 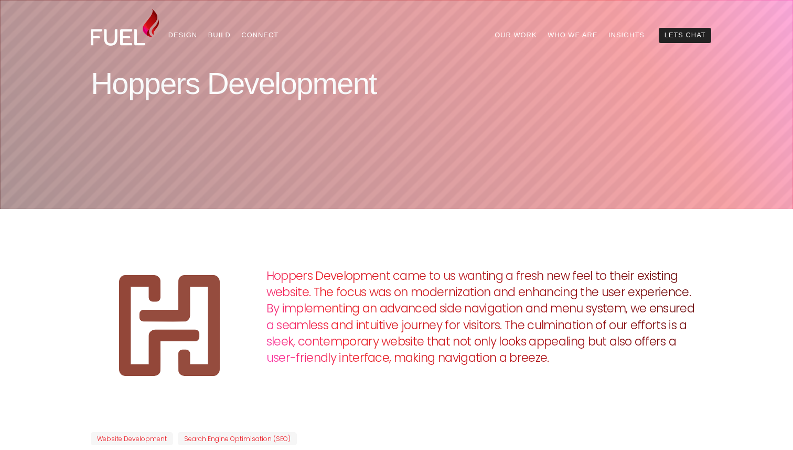 I want to click on img: Fuel Design Ltd - Website design and development company in North Shore, Auckland, so click(x=125, y=27).